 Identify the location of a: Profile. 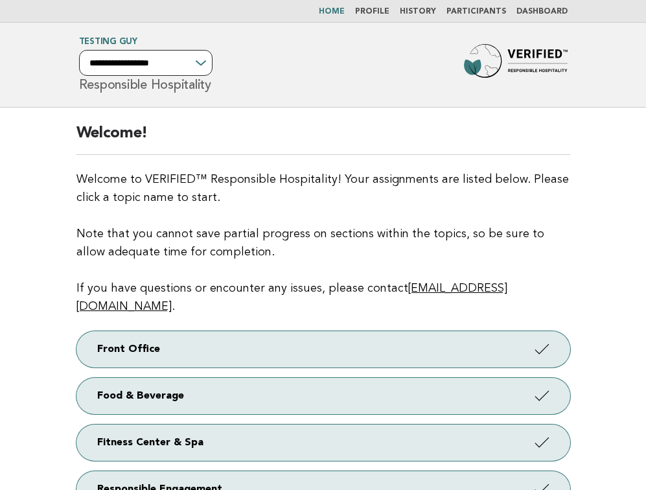
(372, 12).